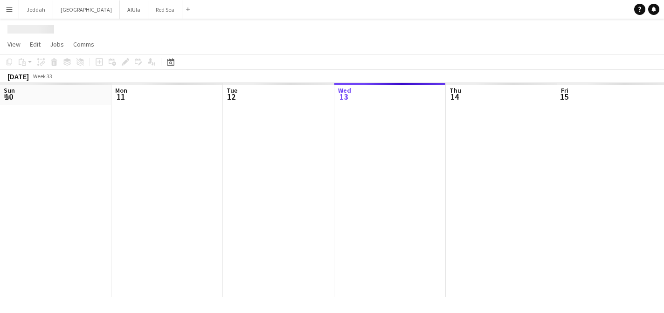 The height and width of the screenshot is (313, 664). I want to click on span: Sun, so click(9, 90).